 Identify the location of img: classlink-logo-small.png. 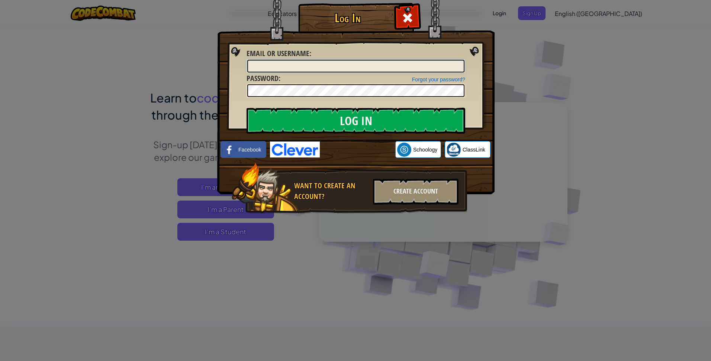
(454, 150).